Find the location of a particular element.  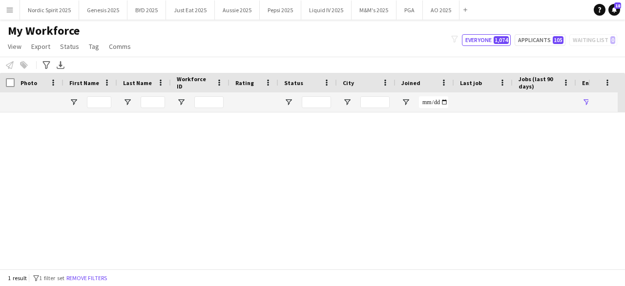

button: Just Eat 2025 is located at coordinates (190, 10).